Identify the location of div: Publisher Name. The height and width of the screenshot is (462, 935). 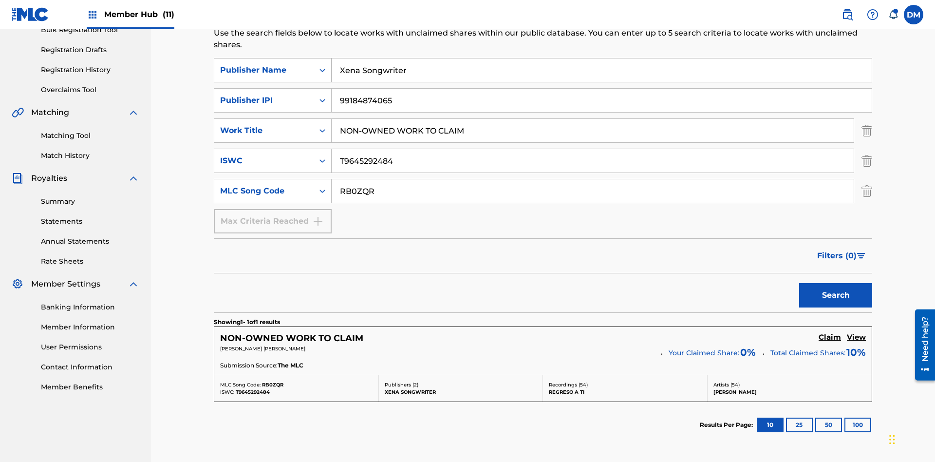
(264, 70).